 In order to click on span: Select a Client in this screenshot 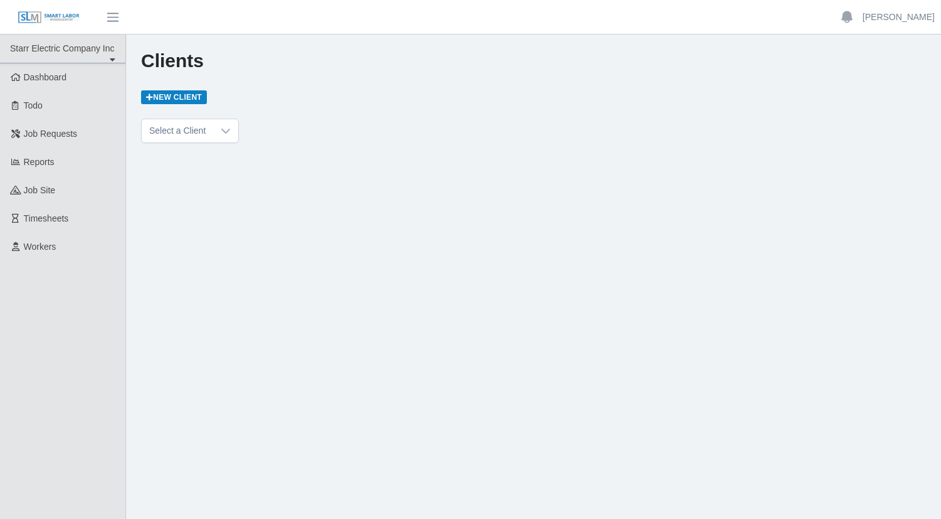, I will do `click(177, 130)`.